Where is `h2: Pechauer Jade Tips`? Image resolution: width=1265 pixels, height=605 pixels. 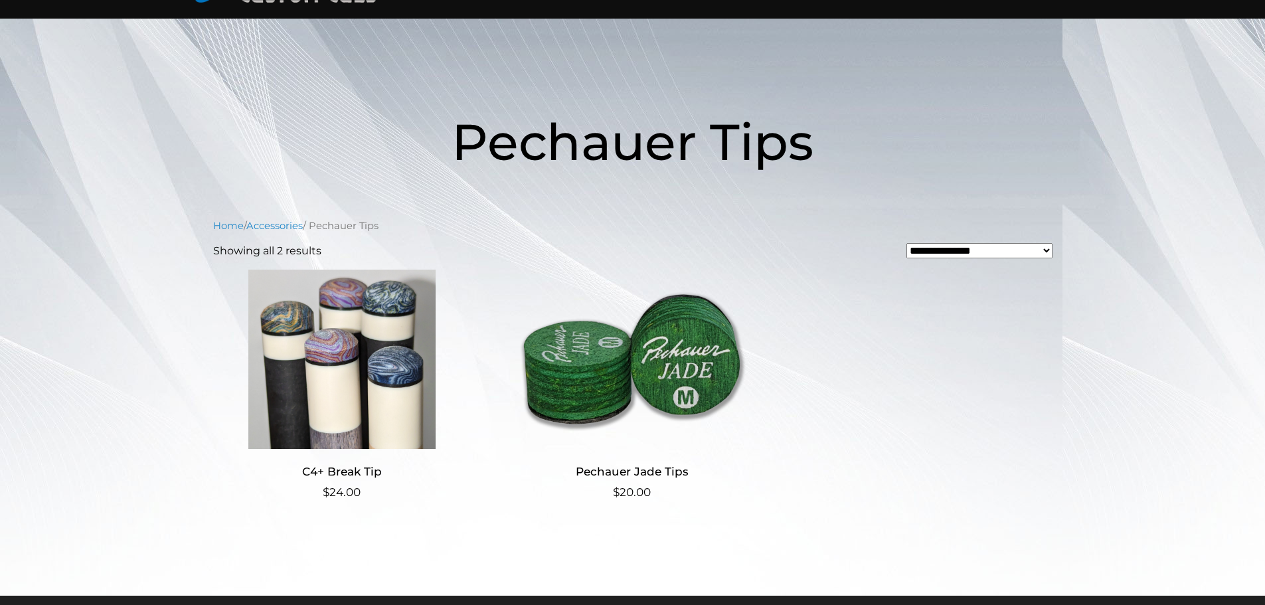
h2: Pechauer Jade Tips is located at coordinates (631, 471).